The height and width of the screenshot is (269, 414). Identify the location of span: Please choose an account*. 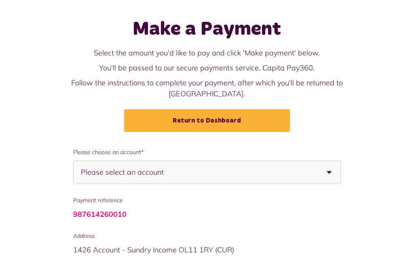
(207, 152).